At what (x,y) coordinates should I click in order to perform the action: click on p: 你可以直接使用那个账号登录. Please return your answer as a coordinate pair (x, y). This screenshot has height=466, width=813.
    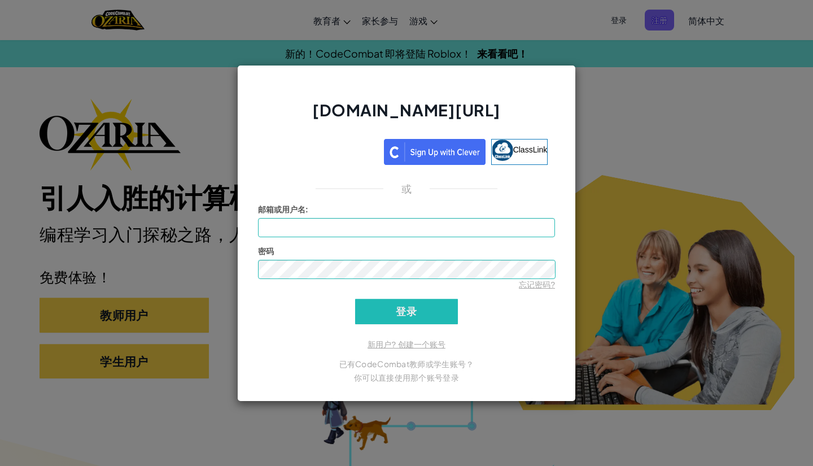
    Looking at the image, I should click on (406, 377).